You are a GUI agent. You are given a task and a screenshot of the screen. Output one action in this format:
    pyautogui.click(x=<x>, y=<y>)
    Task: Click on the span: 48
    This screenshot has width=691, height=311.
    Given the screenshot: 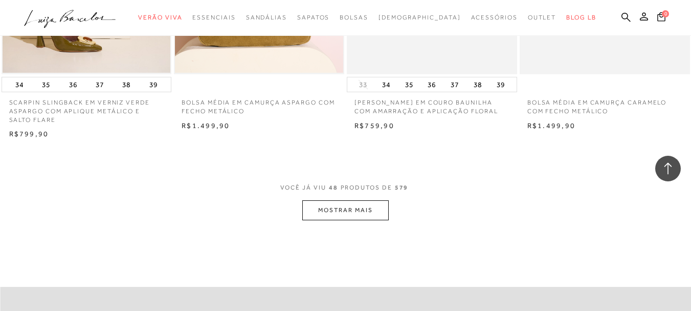 What is the action you would take?
    pyautogui.click(x=334, y=187)
    